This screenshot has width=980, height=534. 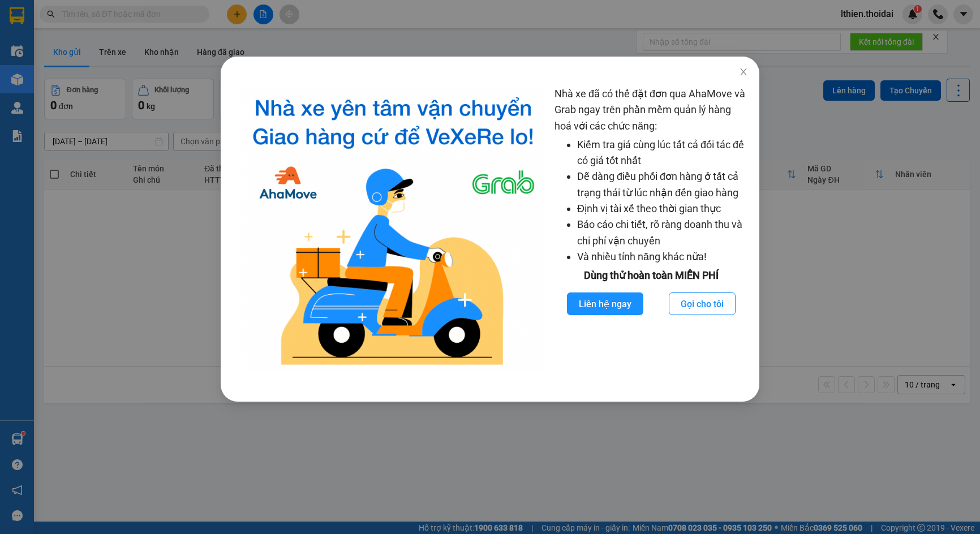 I want to click on img: logo, so click(x=393, y=230).